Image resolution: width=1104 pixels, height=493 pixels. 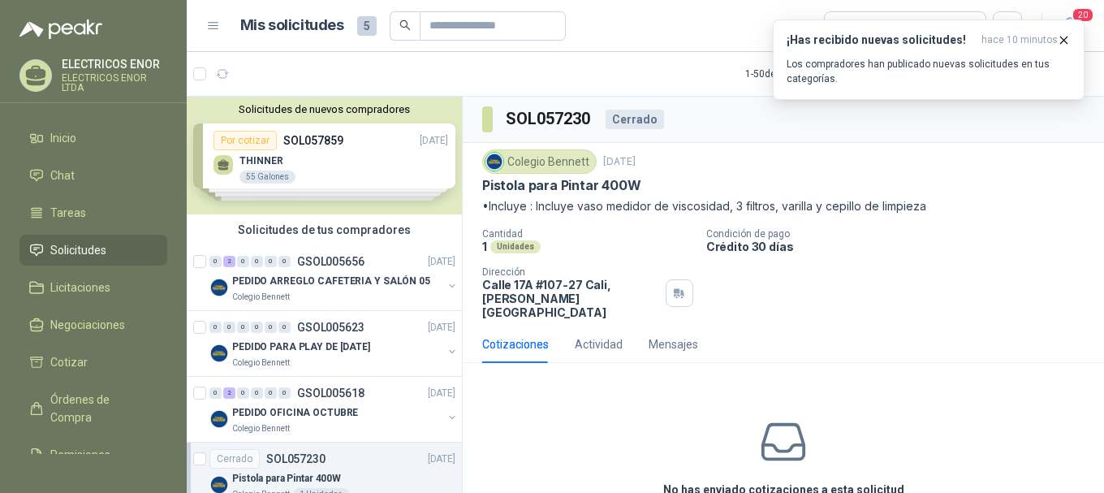 What do you see at coordinates (93, 213) in the screenshot?
I see `a: Tareas` at bounding box center [93, 213].